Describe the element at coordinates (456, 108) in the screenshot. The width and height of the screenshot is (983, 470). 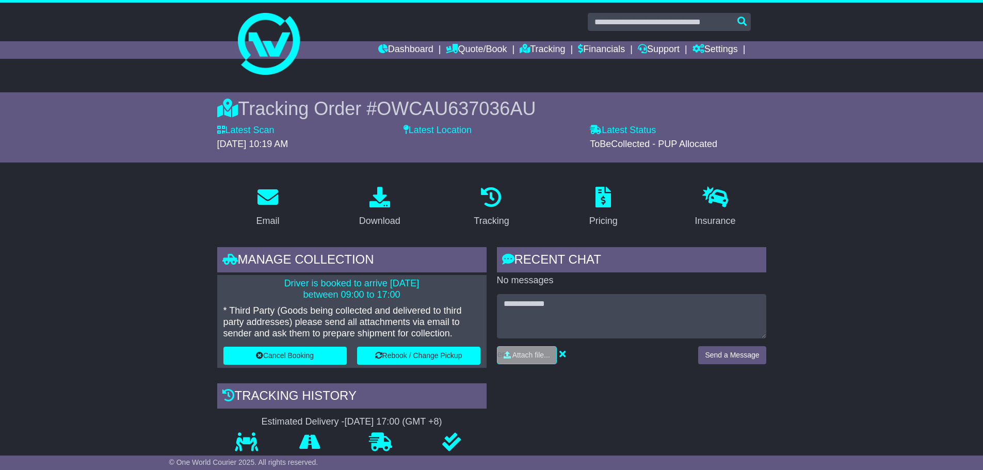
I see `span: OWCAU637036AU` at that location.